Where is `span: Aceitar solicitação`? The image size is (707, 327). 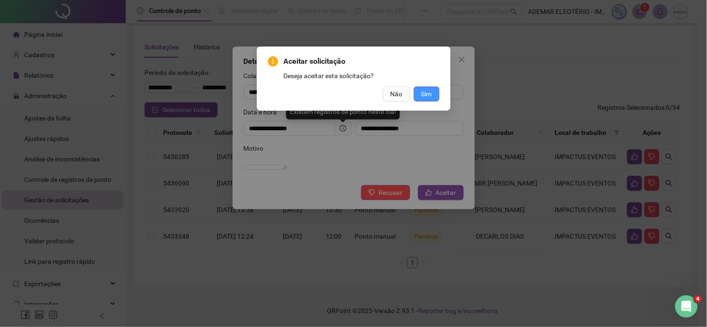 span: Aceitar solicitação is located at coordinates (361, 61).